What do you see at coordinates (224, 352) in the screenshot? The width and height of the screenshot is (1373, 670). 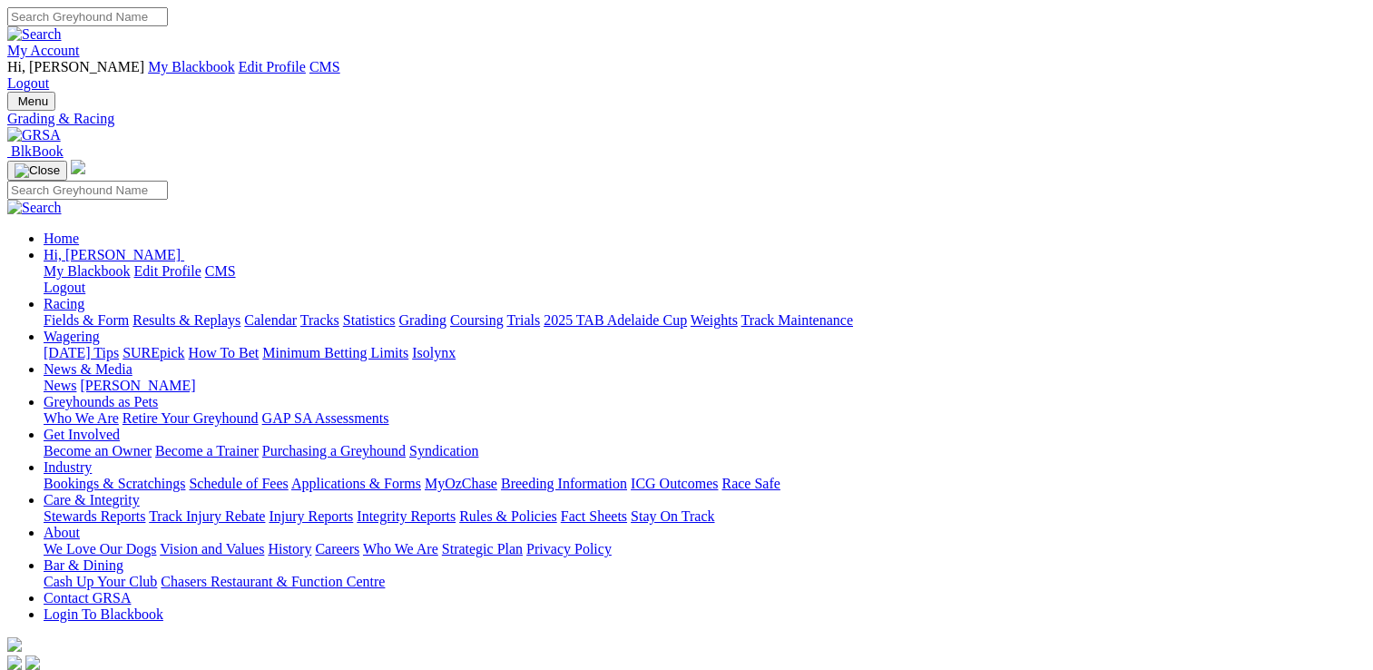 I see `a: How To Bet` at bounding box center [224, 352].